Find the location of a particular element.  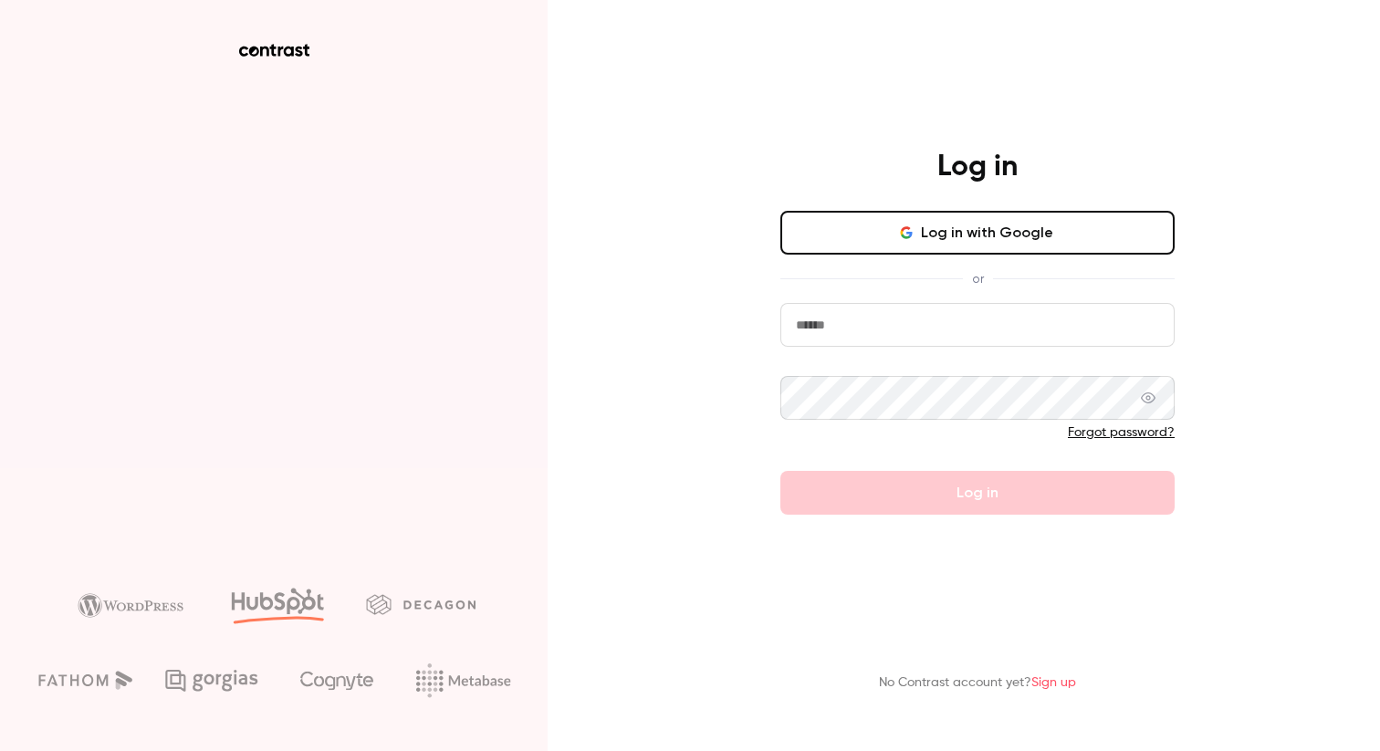

span: or is located at coordinates (977, 278).